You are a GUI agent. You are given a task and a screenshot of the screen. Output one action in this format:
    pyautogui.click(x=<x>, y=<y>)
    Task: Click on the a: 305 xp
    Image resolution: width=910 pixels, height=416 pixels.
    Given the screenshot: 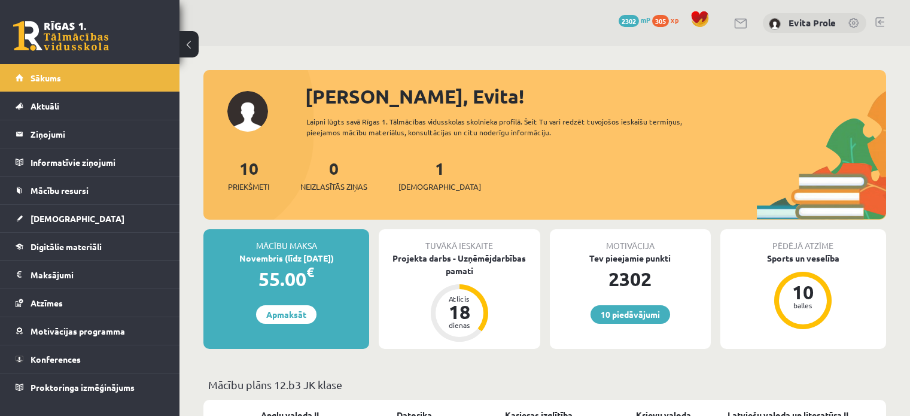 What is the action you would take?
    pyautogui.click(x=668, y=20)
    